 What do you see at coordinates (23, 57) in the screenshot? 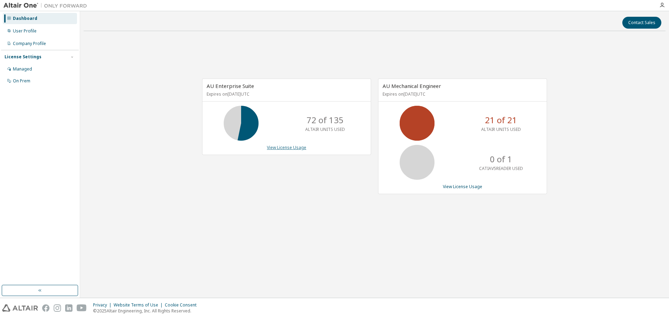
I see `div: License Settings` at bounding box center [23, 57].